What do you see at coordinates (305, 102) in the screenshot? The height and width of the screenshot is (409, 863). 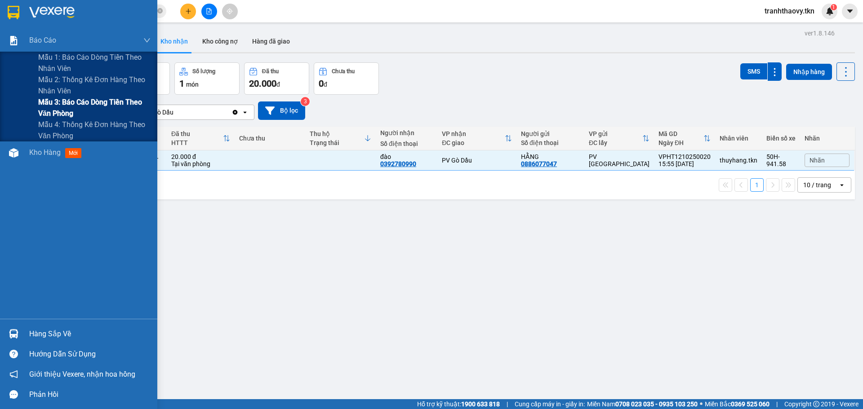 I see `sup: 3` at bounding box center [305, 102].